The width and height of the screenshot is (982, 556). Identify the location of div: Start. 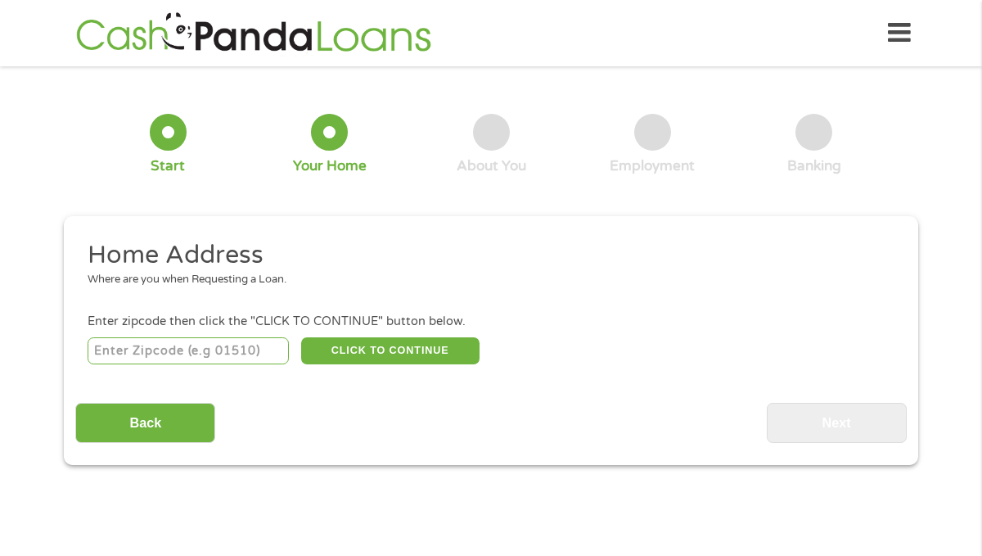
(168, 166).